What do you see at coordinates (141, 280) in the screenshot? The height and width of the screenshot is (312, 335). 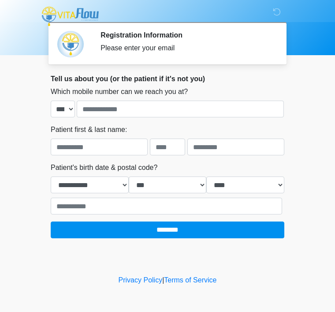 I see `a: Privacy Policy` at bounding box center [141, 280].